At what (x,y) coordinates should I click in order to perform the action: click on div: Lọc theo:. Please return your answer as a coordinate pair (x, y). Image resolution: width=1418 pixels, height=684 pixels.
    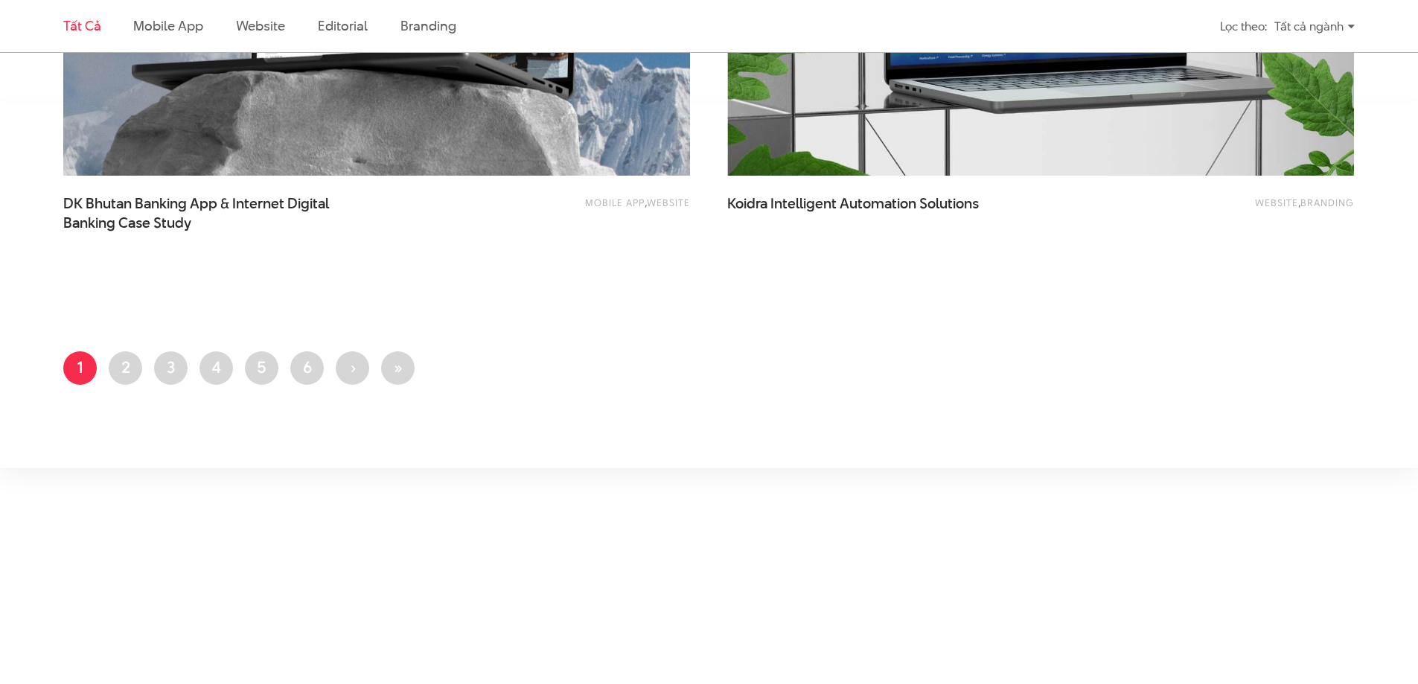
    Looking at the image, I should click on (1243, 26).